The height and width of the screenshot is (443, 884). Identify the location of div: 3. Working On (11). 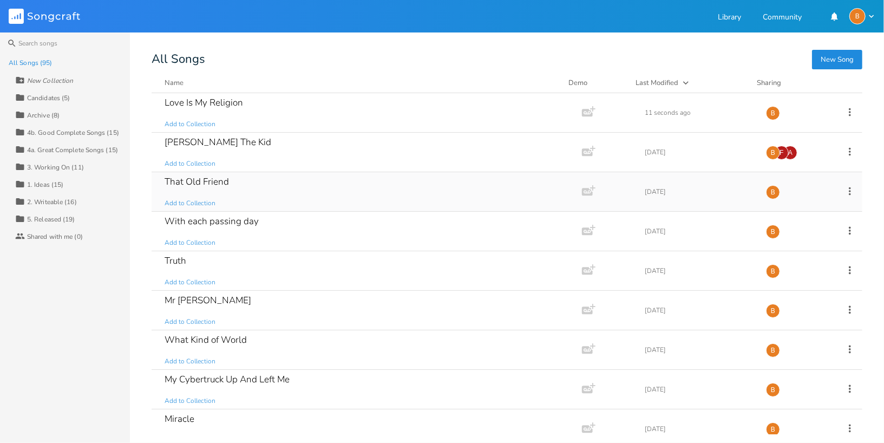
(55, 167).